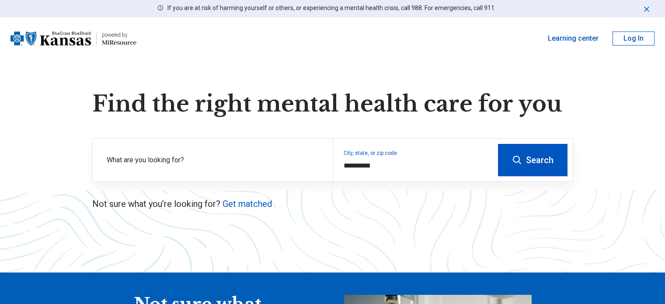 The image size is (665, 304). I want to click on button: Search, so click(532, 160).